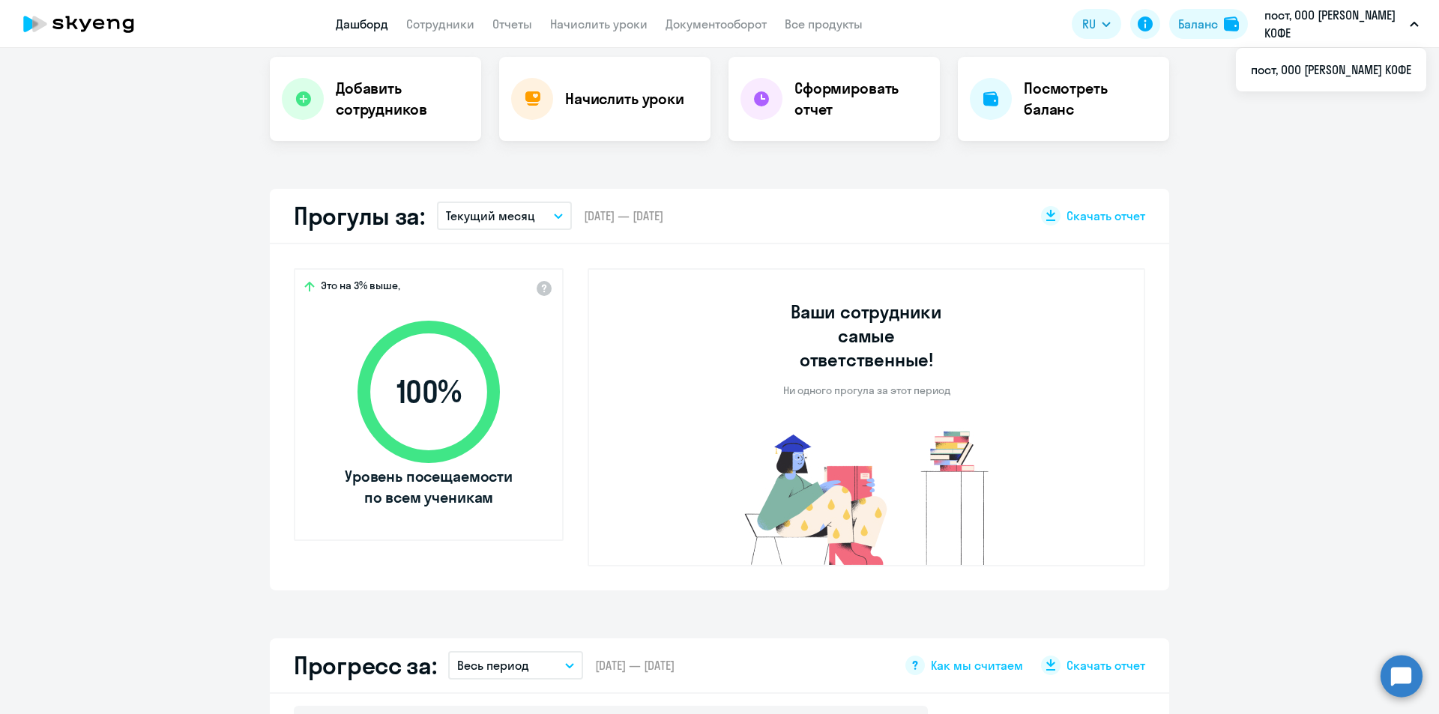  Describe the element at coordinates (861, 99) in the screenshot. I see `h4: Сформировать отчет` at that location.